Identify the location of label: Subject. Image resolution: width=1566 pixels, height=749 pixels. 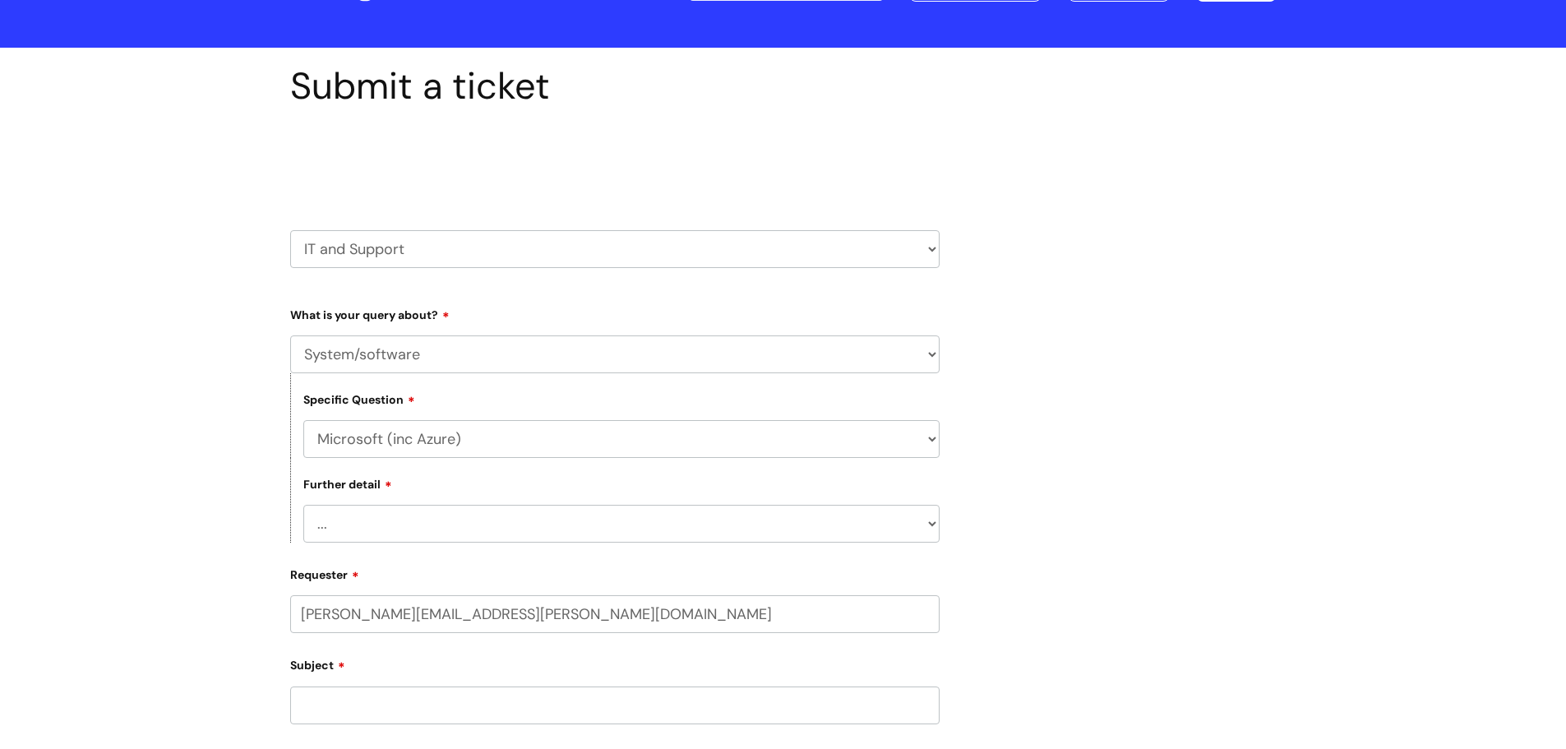
(615, 662).